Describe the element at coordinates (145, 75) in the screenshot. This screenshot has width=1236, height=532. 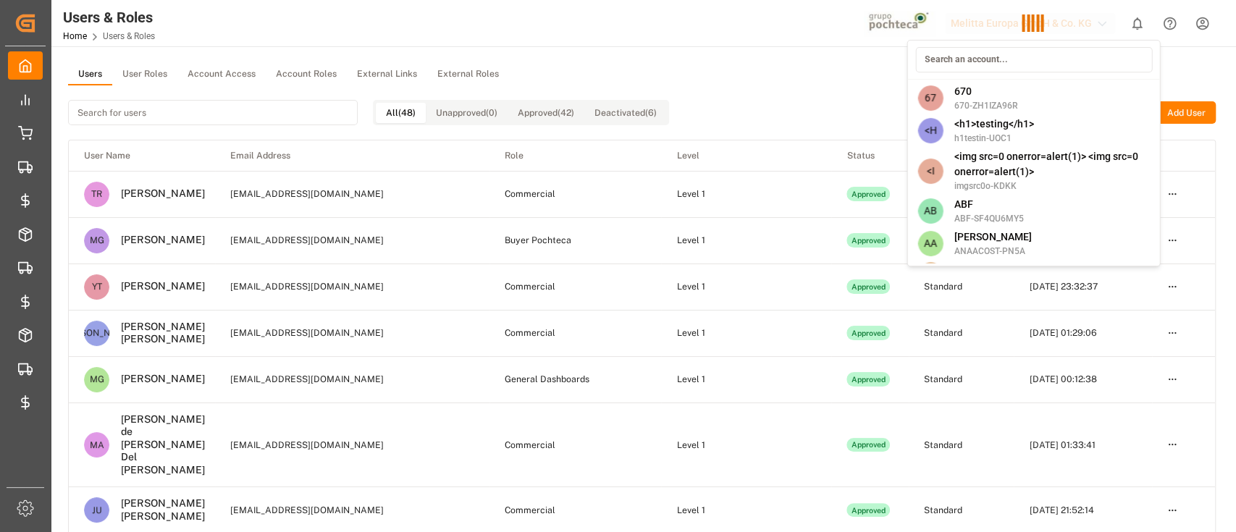
I see `button: User Roles` at that location.